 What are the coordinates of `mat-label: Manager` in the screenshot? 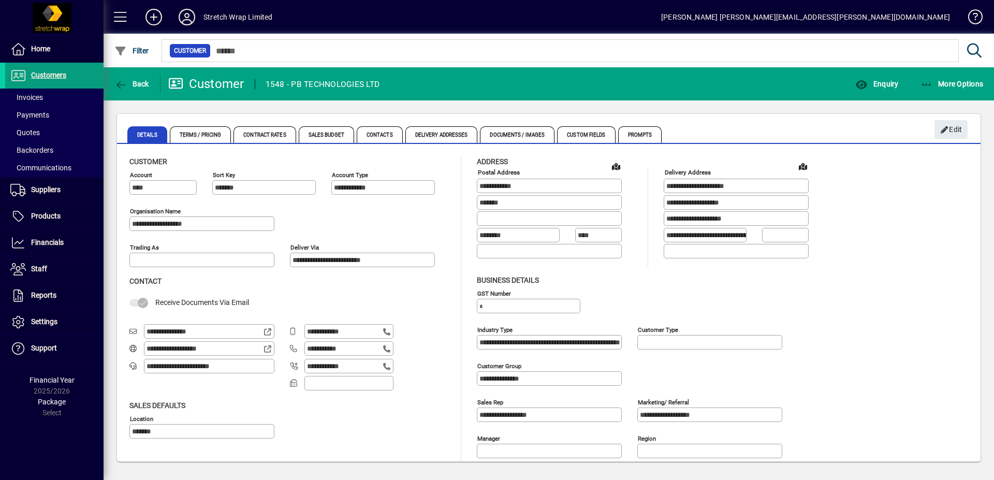 It's located at (489, 438).